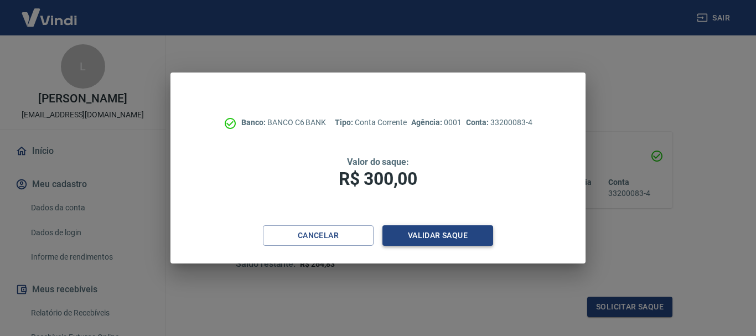  What do you see at coordinates (378, 179) in the screenshot?
I see `span: R$ 300,00` at bounding box center [378, 179].